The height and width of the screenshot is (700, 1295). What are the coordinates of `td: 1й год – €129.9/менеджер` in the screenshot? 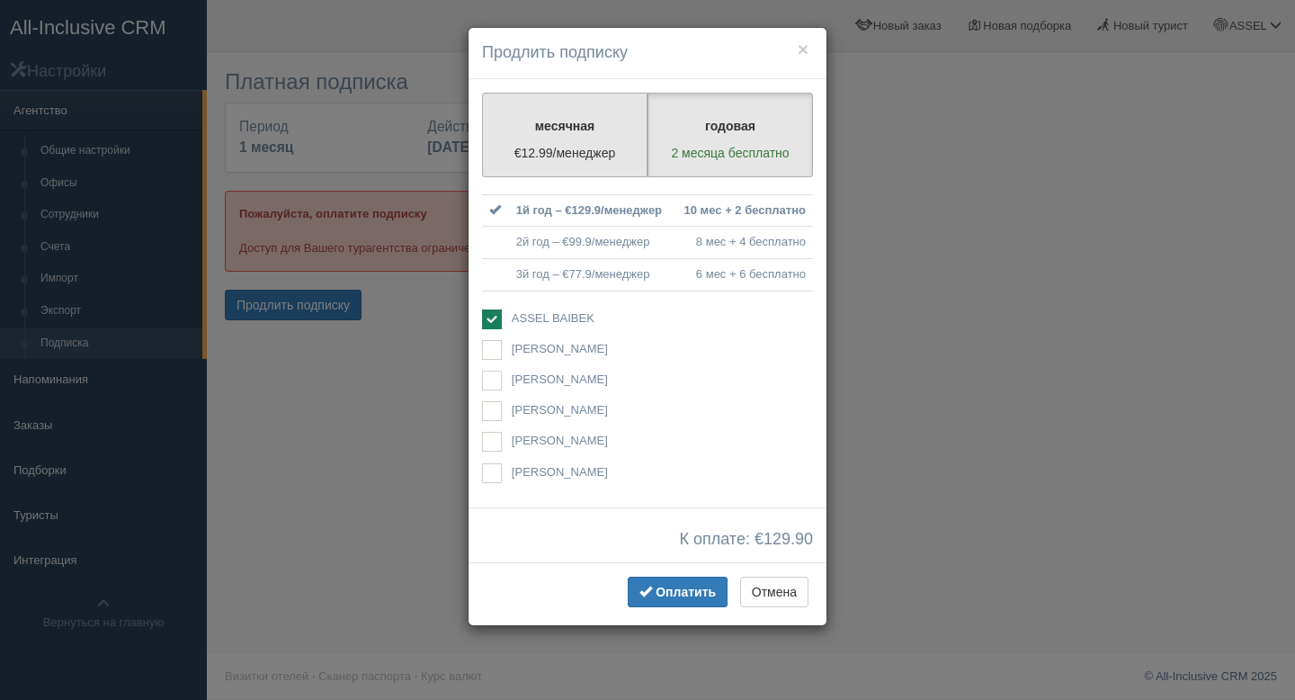 It's located at (591, 210).